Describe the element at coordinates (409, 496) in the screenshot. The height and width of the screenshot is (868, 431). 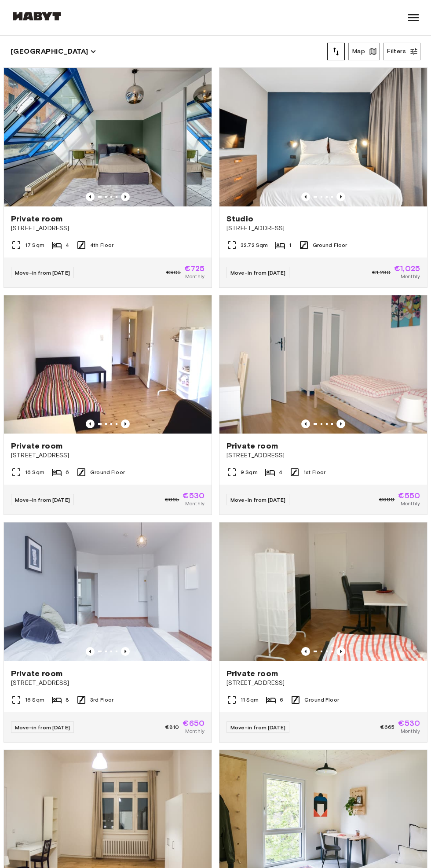
I see `span: €550` at that location.